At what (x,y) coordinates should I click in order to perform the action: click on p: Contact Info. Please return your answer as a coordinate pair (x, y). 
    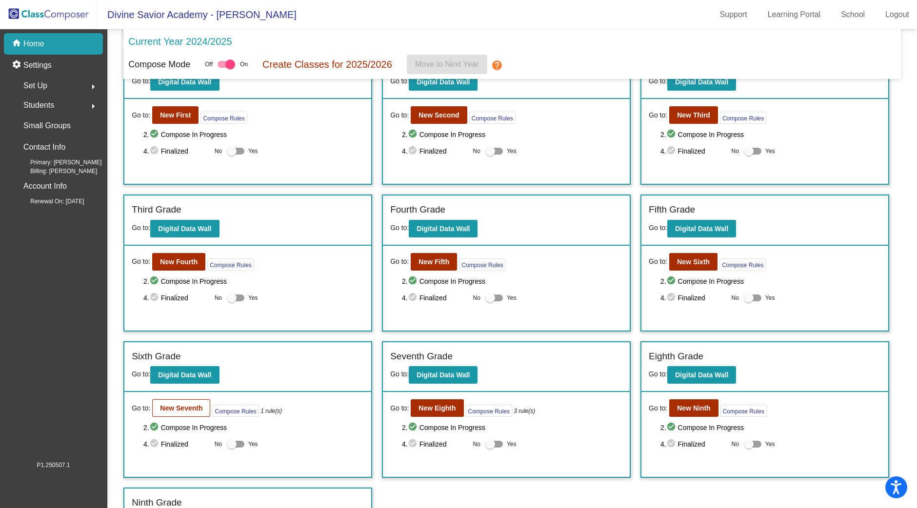
    Looking at the image, I should click on (44, 147).